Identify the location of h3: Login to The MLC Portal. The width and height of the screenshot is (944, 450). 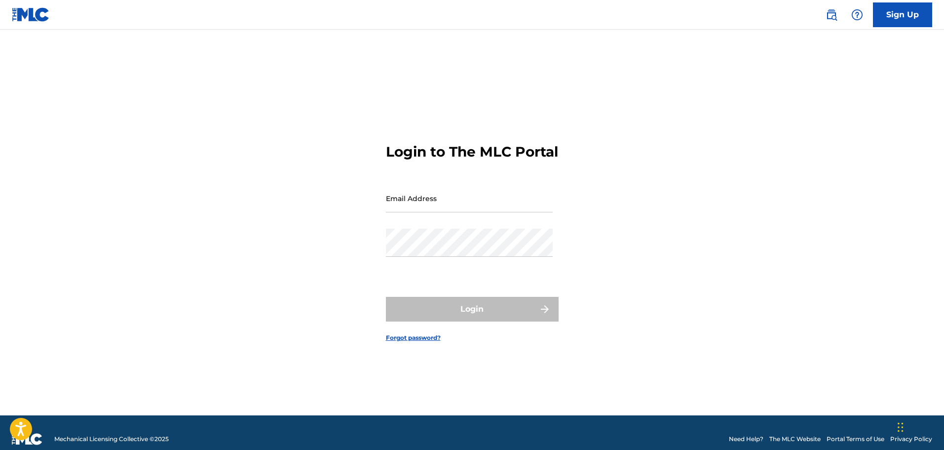
(472, 151).